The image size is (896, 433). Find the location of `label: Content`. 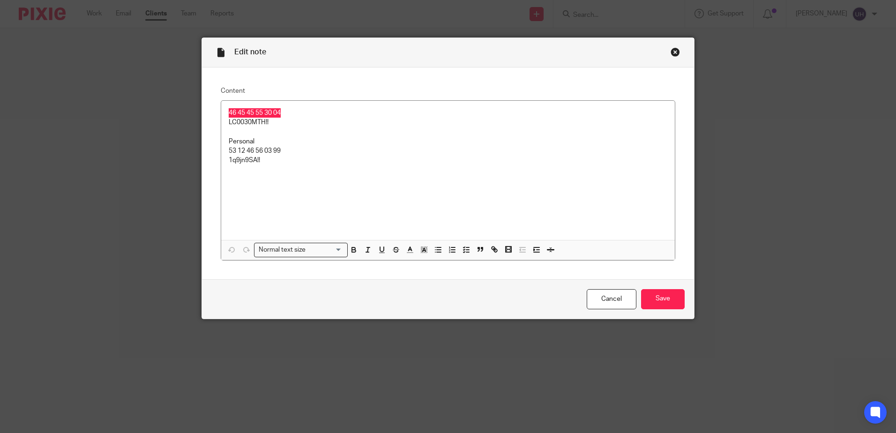

label: Content is located at coordinates (448, 91).